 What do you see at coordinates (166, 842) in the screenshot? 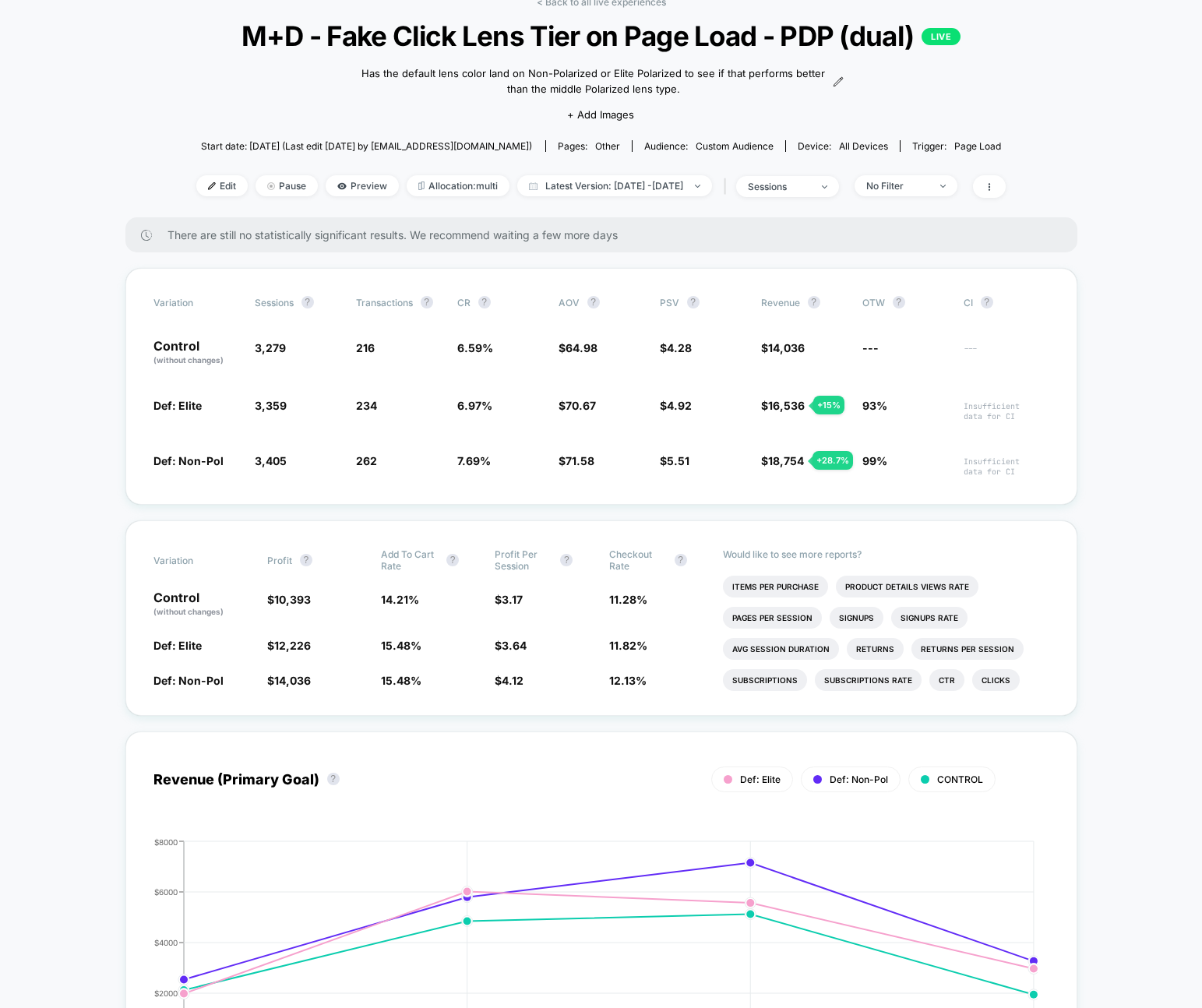
I see `tspan: $8000` at bounding box center [166, 842].